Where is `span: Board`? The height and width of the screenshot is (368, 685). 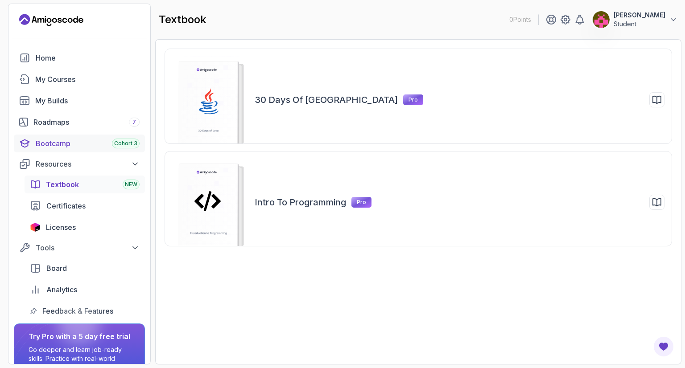
span: Board is located at coordinates (57, 268).